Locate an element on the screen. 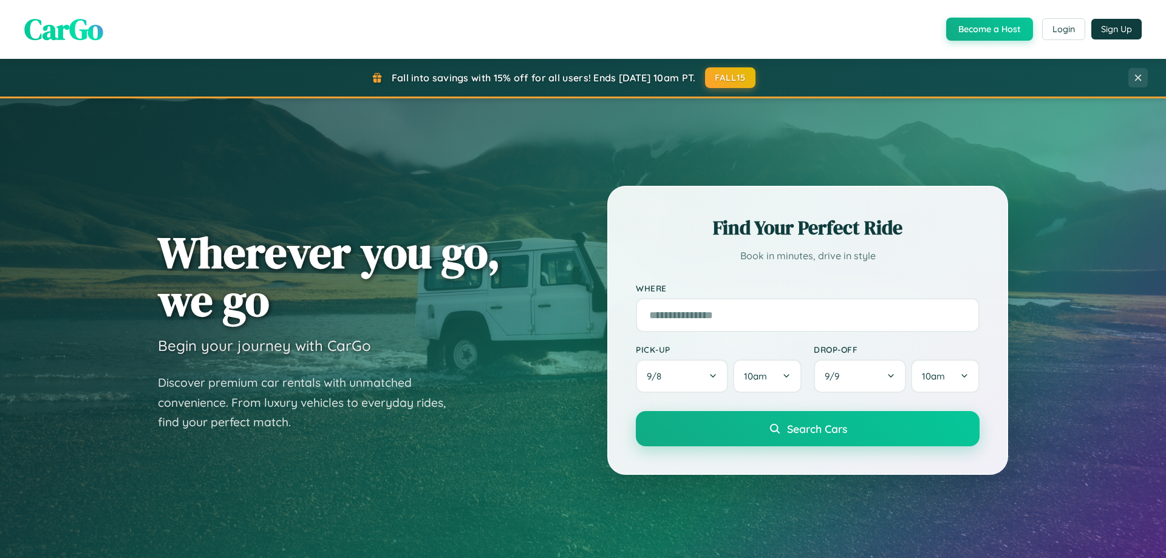 This screenshot has width=1166, height=558. h1: Wherever you go, we go is located at coordinates (329, 276).